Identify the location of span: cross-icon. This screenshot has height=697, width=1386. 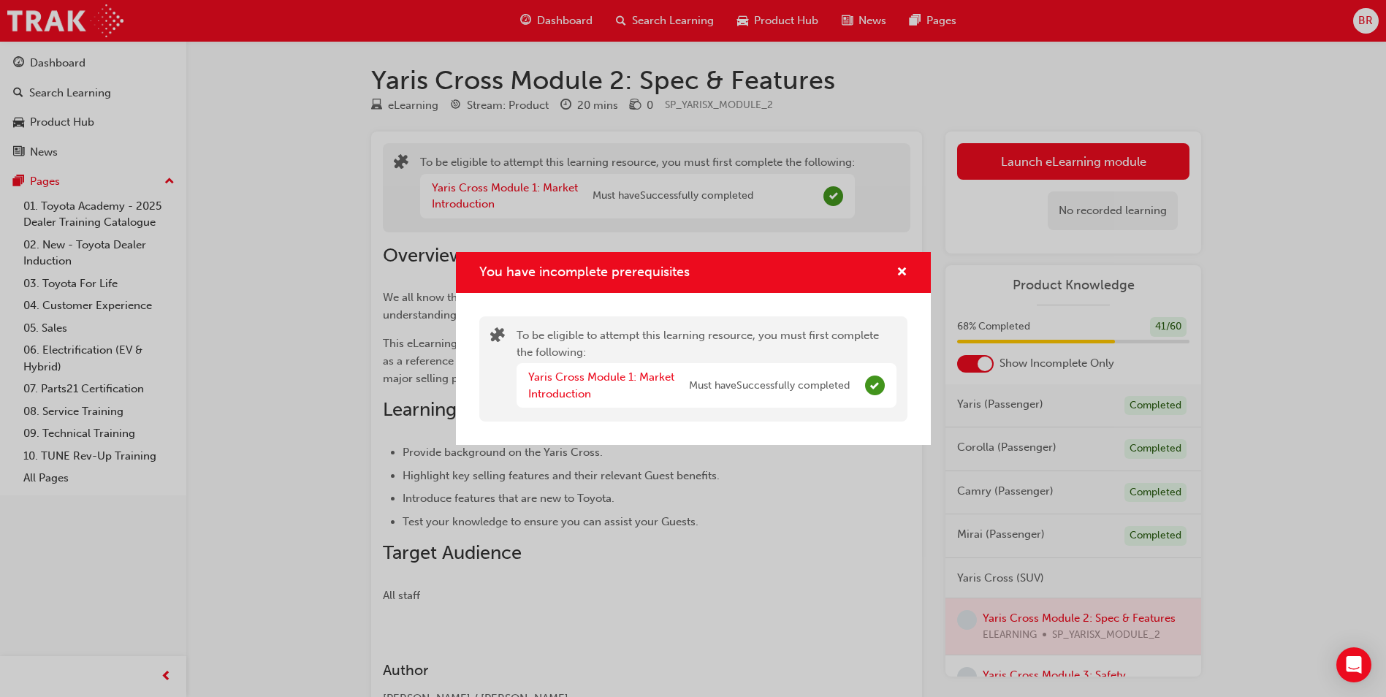
(901, 273).